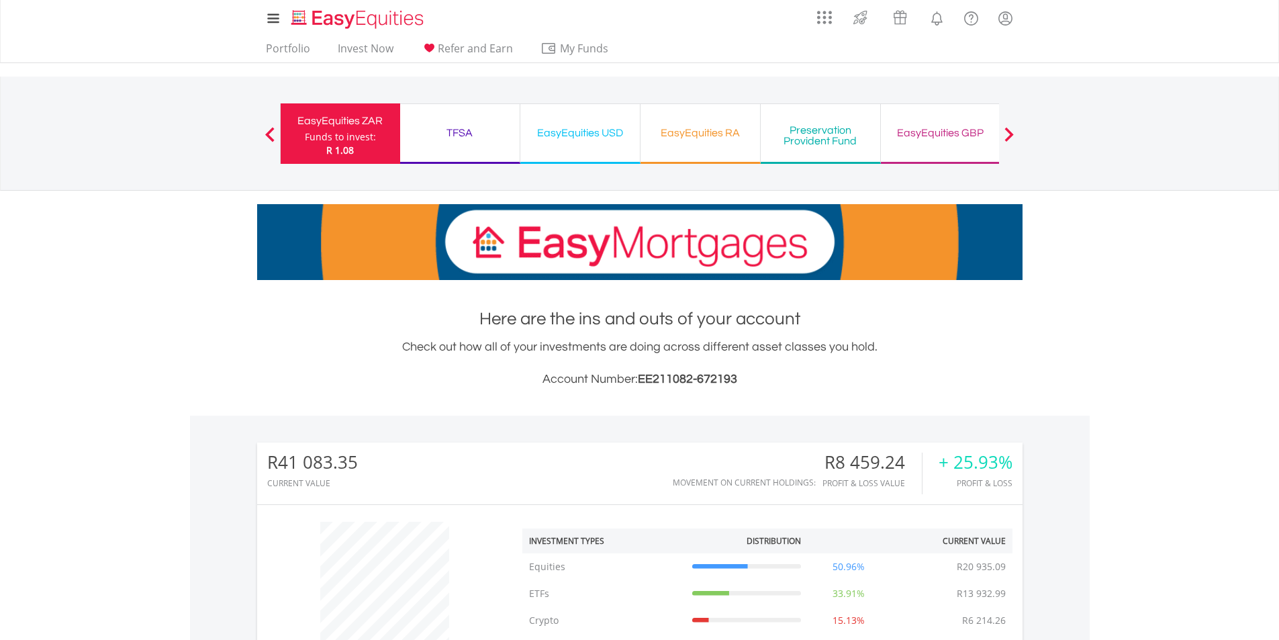 Image resolution: width=1279 pixels, height=640 pixels. Describe the element at coordinates (701, 133) in the screenshot. I see `div: EasyEquities RA` at that location.